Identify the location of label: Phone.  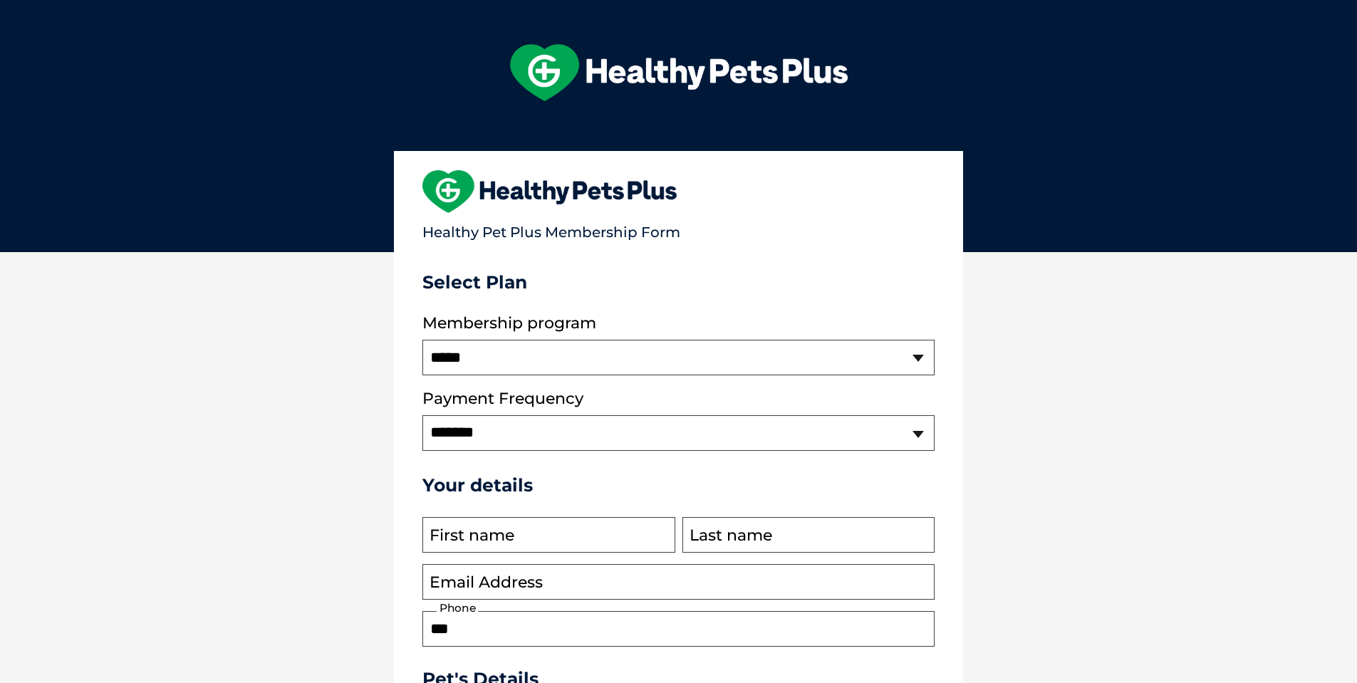
(457, 608).